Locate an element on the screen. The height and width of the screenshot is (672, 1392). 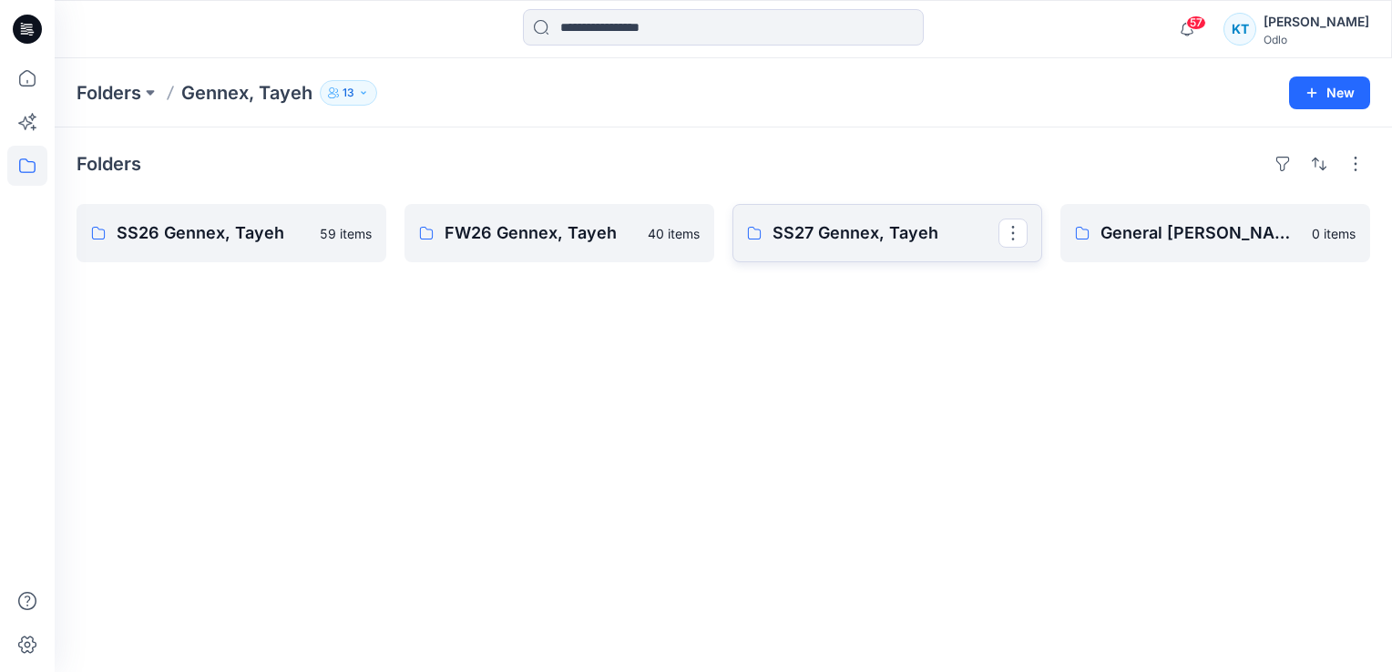
p: Folders is located at coordinates (108, 93).